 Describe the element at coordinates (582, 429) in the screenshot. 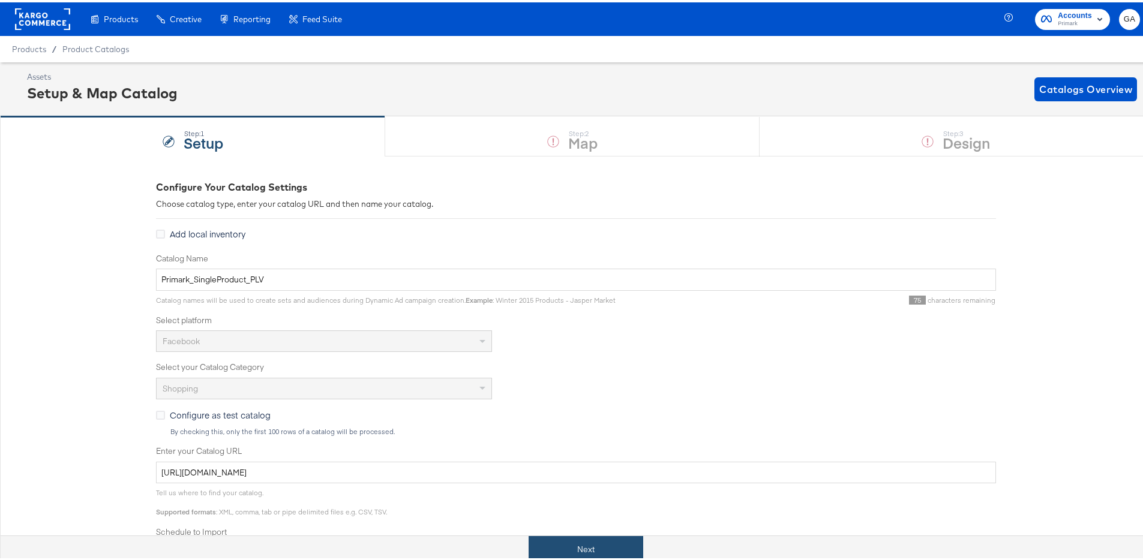

I see `div: By checking this, only the first 100 rows of a catalog will be processed.` at that location.